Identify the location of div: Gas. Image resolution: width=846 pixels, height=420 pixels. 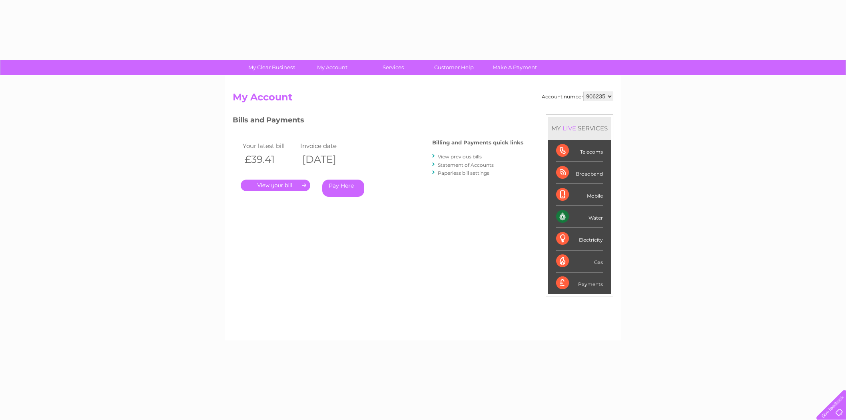
(580, 261).